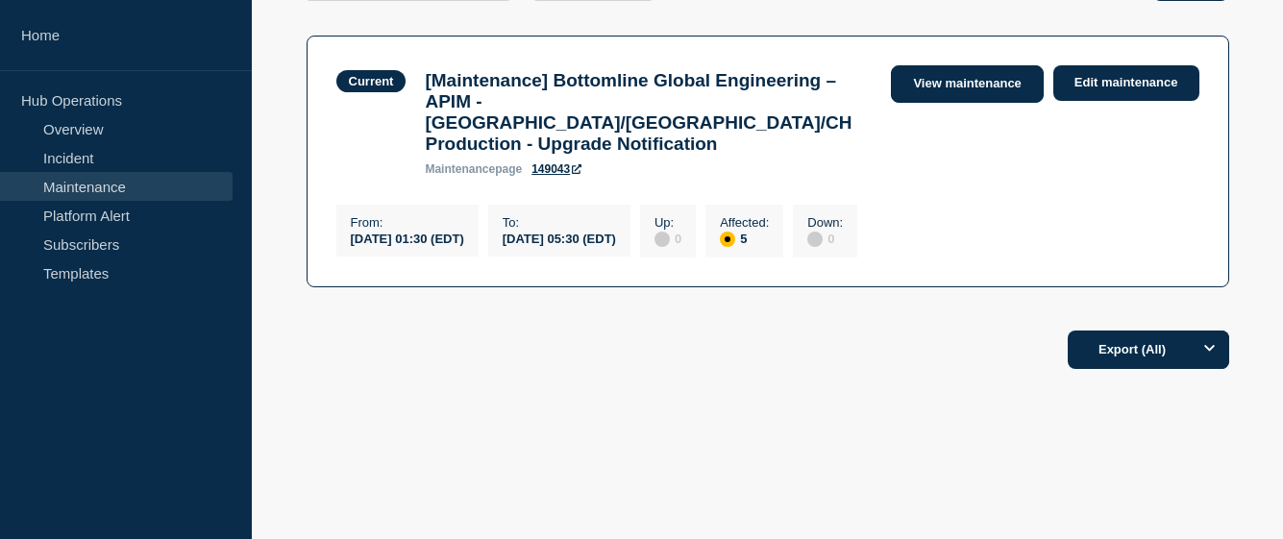  I want to click on p: page, so click(473, 169).